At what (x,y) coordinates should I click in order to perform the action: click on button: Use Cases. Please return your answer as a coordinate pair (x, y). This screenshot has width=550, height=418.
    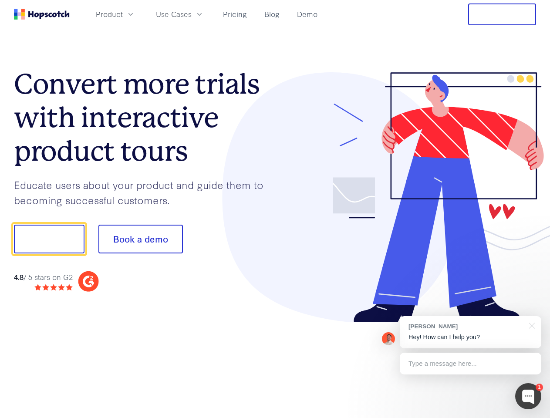
    Looking at the image, I should click on (180, 14).